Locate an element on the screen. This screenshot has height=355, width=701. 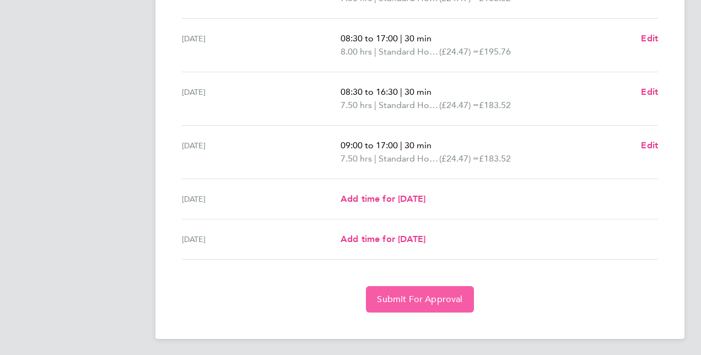
span: 09:00 to 17:00 is located at coordinates (369, 145).